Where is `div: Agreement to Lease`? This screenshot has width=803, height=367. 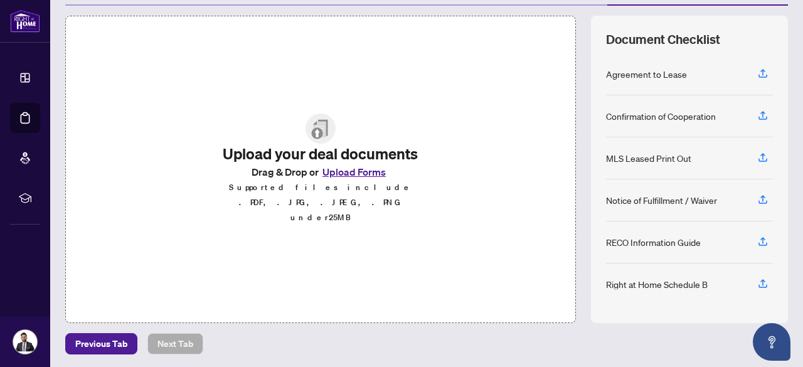 div: Agreement to Lease is located at coordinates (646, 74).